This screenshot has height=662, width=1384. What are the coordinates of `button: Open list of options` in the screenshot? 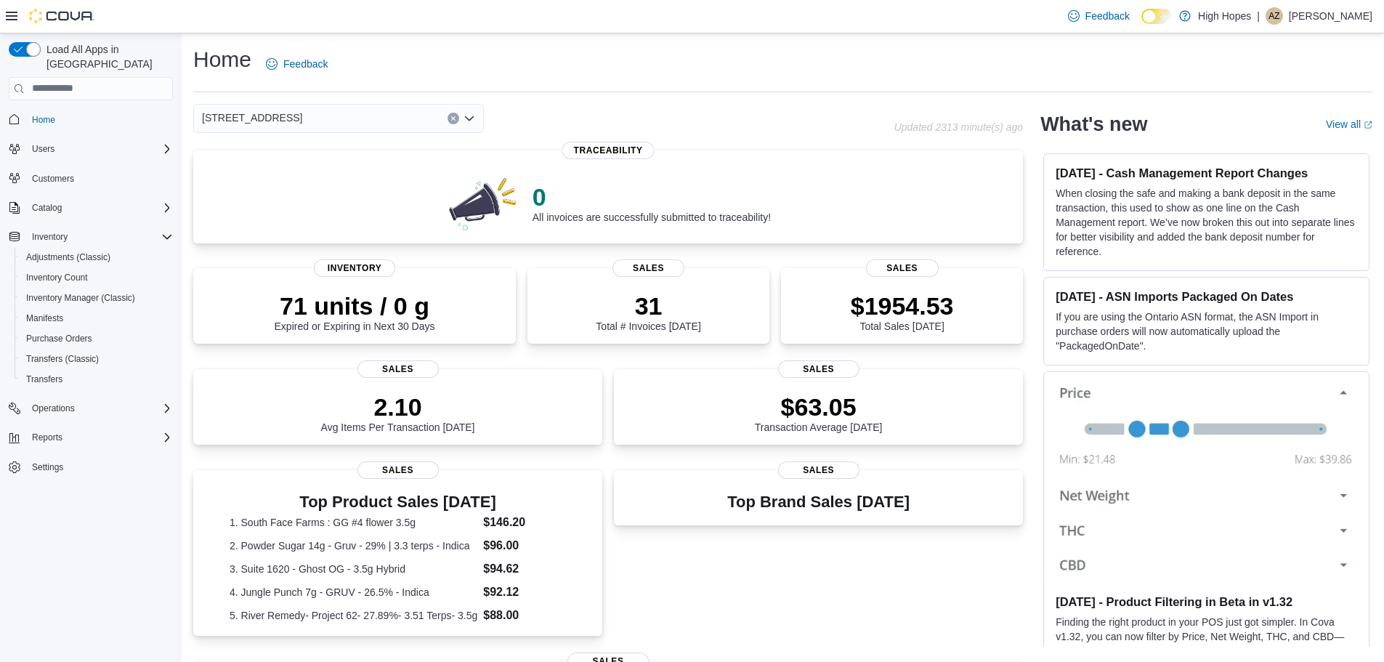 It's located at (469, 118).